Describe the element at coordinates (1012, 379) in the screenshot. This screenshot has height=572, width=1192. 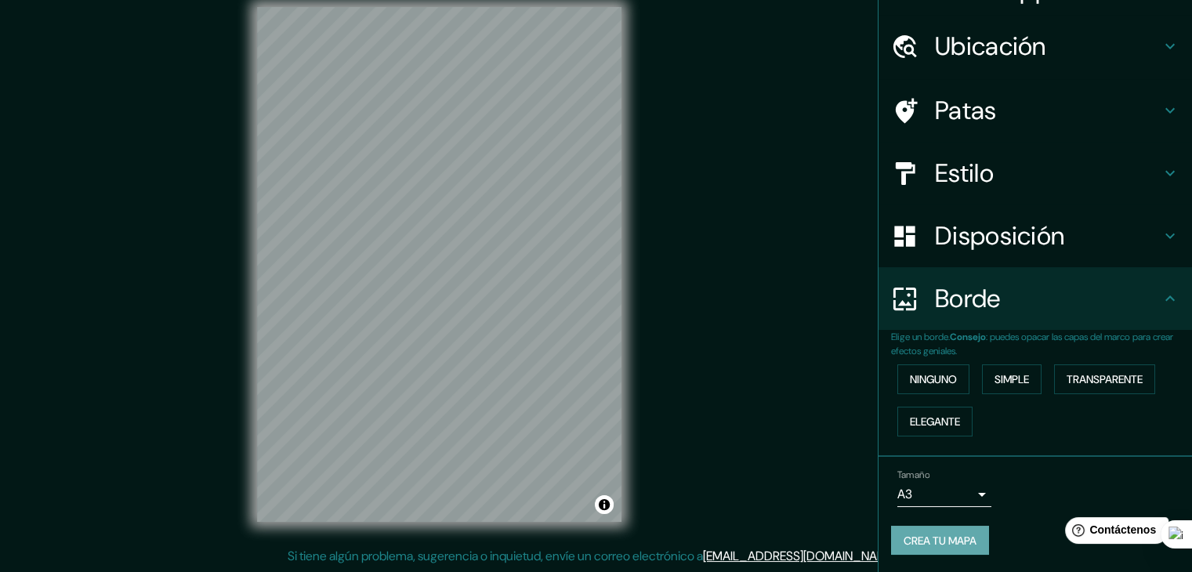
I see `button: Simple` at that location.